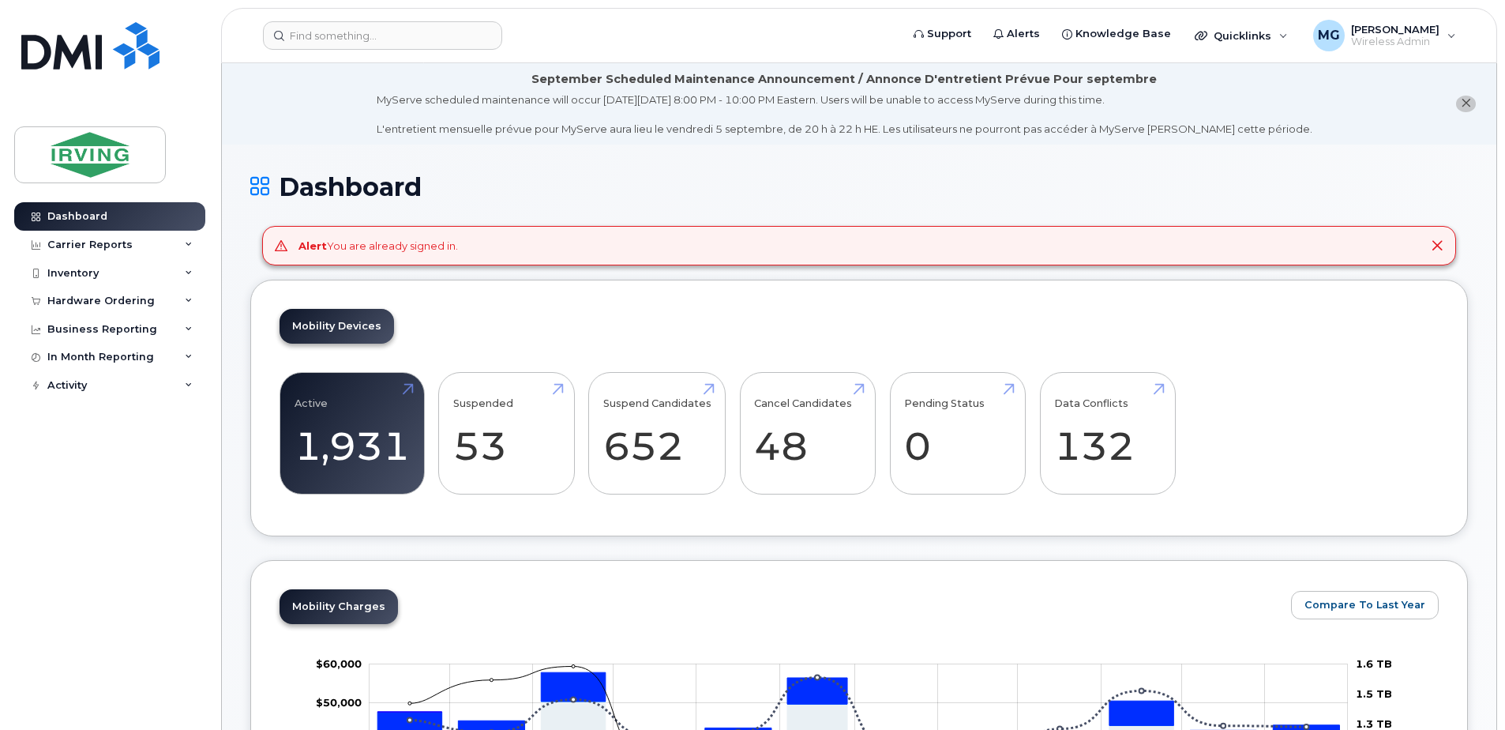  Describe the element at coordinates (336, 326) in the screenshot. I see `a: Mobility Devices` at that location.